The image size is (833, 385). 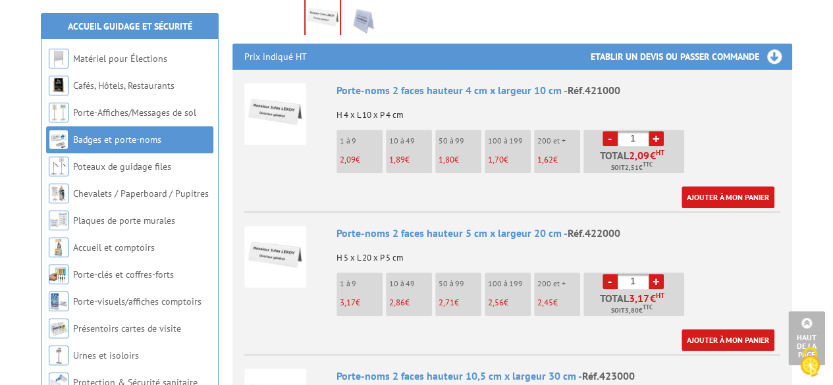 What do you see at coordinates (130, 26) in the screenshot?
I see `a: Accueil Guidage et Sécurité` at bounding box center [130, 26].